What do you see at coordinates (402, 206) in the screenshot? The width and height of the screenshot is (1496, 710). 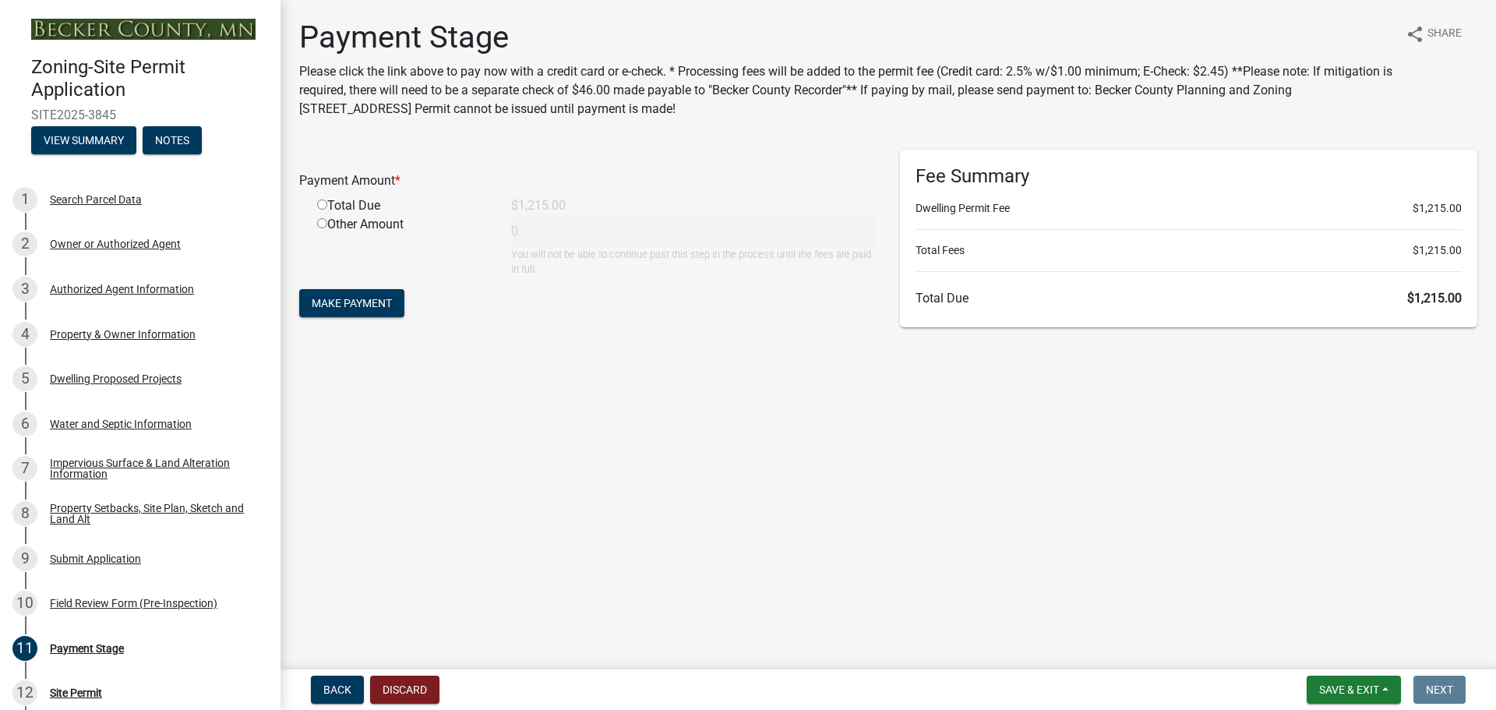 I see `div: Total Due` at bounding box center [402, 206].